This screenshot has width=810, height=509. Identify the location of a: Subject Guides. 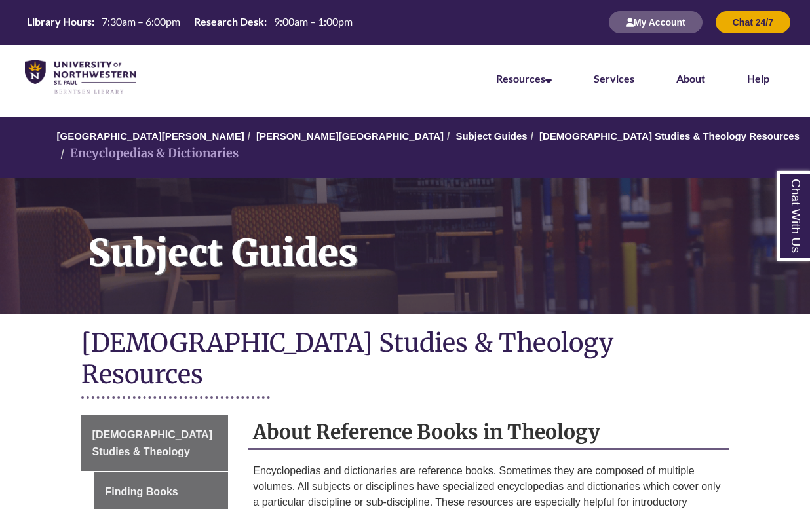
(491, 136).